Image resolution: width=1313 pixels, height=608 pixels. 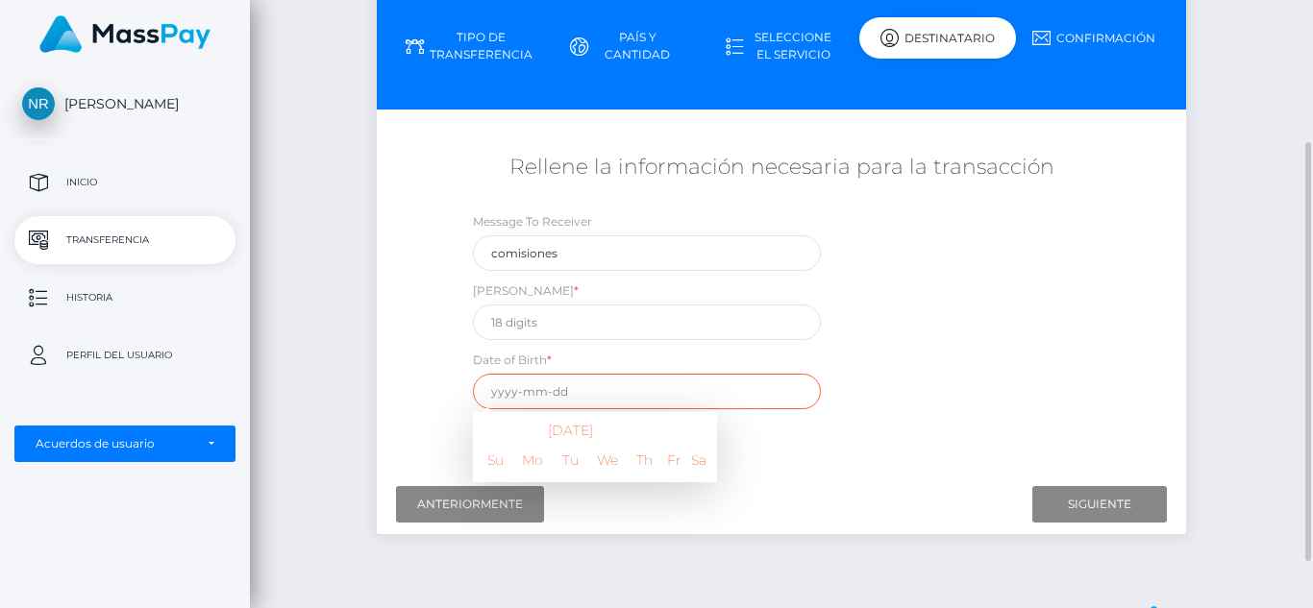 I want to click on p: Perfil del usuario, so click(x=125, y=356).